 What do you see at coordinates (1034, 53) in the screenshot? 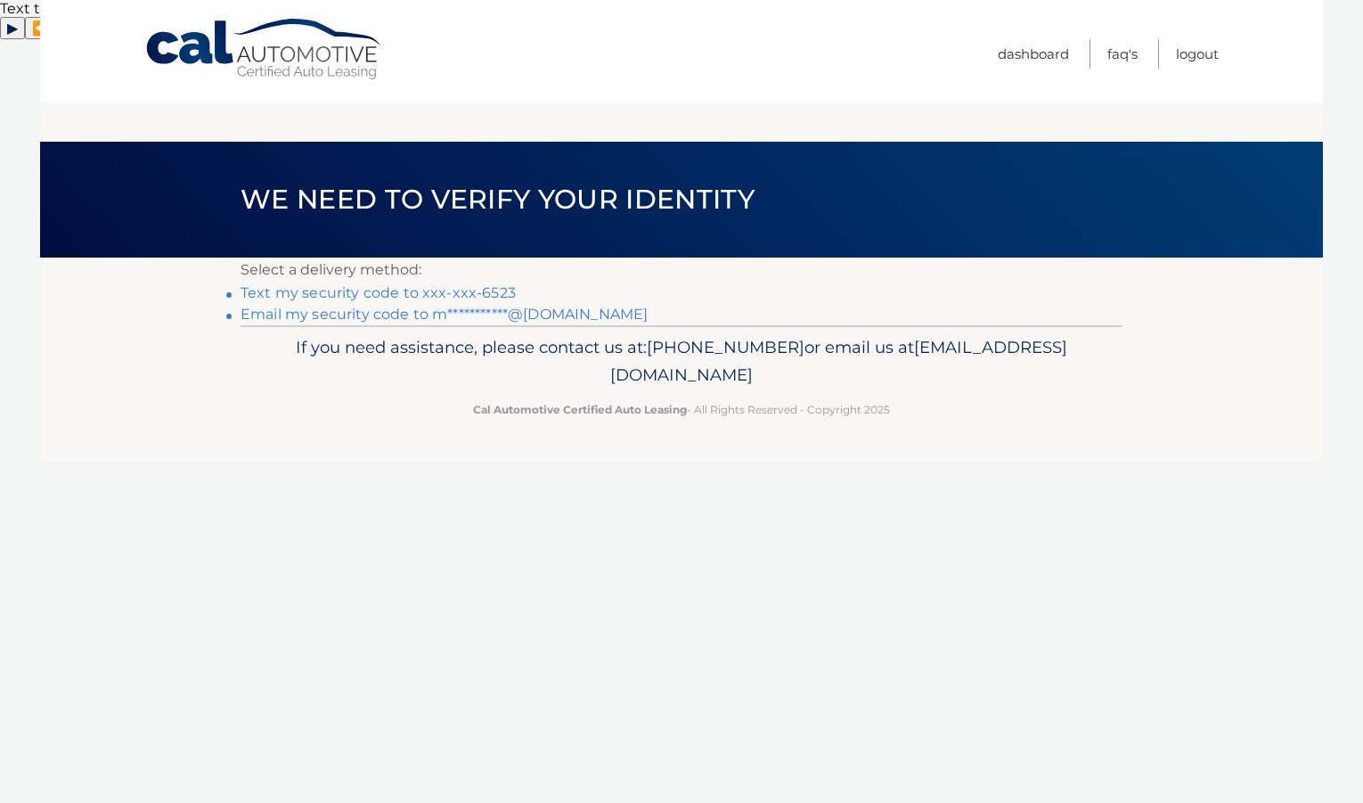
I see `a: Dashboard` at bounding box center [1034, 53].